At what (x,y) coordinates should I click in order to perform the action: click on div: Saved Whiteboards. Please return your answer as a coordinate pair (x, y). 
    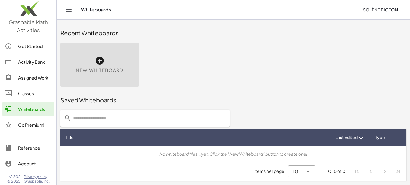
    Looking at the image, I should click on (233, 100).